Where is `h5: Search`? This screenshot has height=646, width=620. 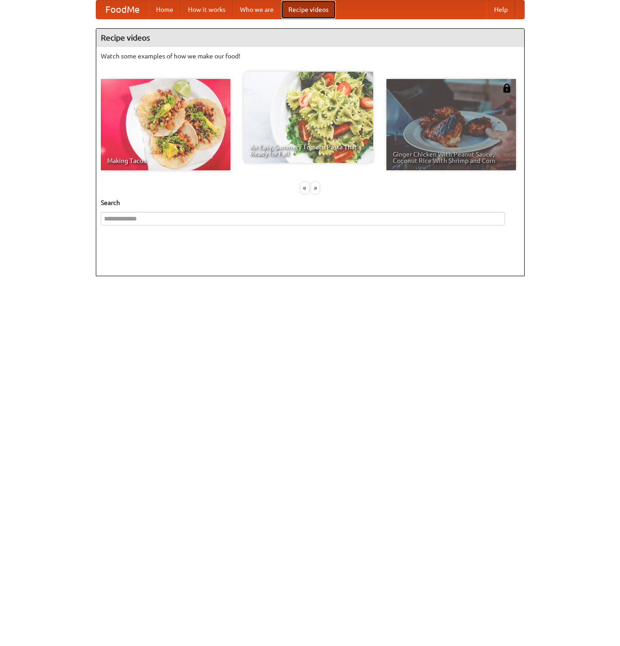 h5: Search is located at coordinates (310, 203).